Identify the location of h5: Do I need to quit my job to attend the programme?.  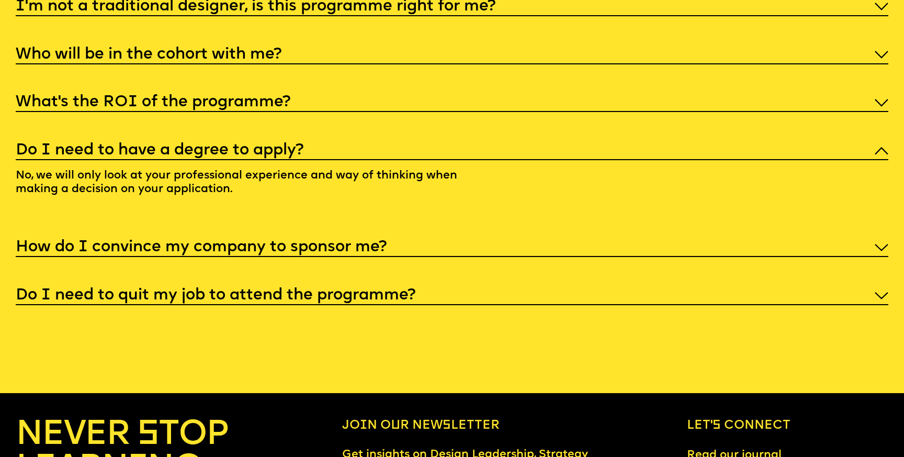
(215, 296).